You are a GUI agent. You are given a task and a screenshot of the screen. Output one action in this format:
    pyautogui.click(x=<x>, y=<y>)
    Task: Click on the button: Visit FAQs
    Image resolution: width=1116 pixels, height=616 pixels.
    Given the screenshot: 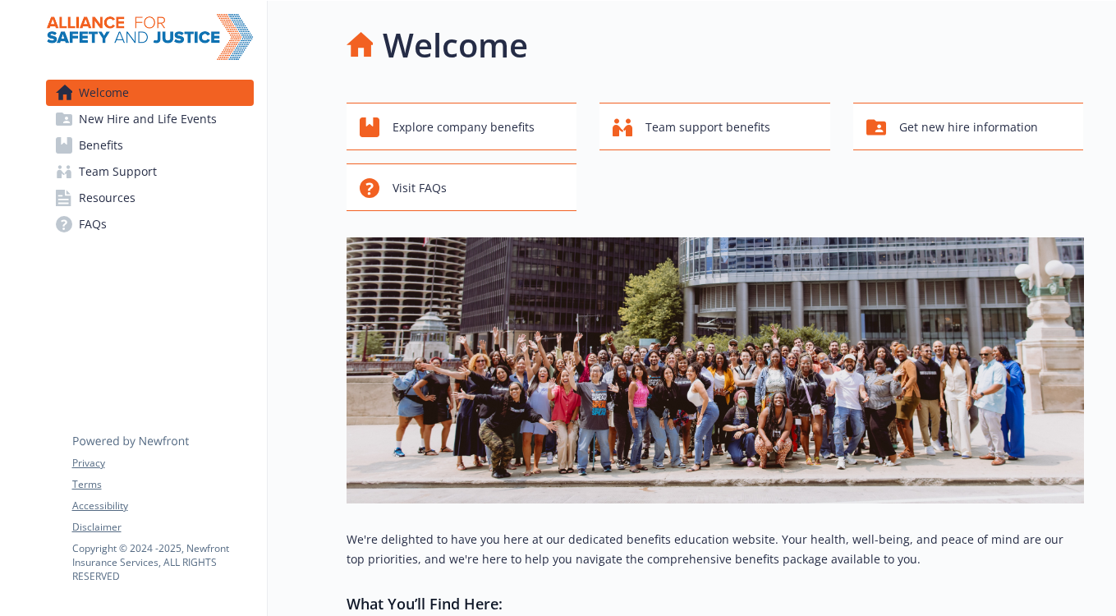 What is the action you would take?
    pyautogui.click(x=461, y=187)
    